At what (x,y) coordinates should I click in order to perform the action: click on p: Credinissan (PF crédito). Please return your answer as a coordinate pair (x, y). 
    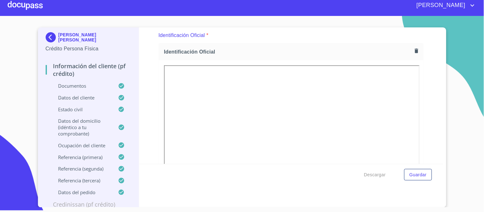
    Looking at the image, I should click on (88, 205).